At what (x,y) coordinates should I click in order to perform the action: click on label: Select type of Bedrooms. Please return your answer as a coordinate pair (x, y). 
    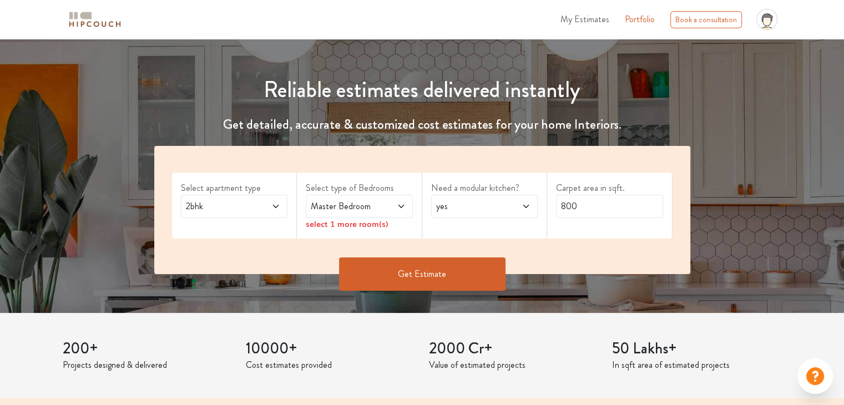
    Looking at the image, I should click on (359, 188).